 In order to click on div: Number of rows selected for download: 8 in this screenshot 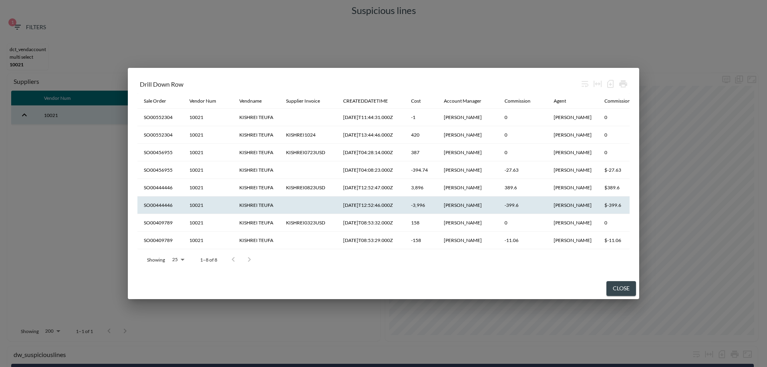, I will do `click(610, 84)`.